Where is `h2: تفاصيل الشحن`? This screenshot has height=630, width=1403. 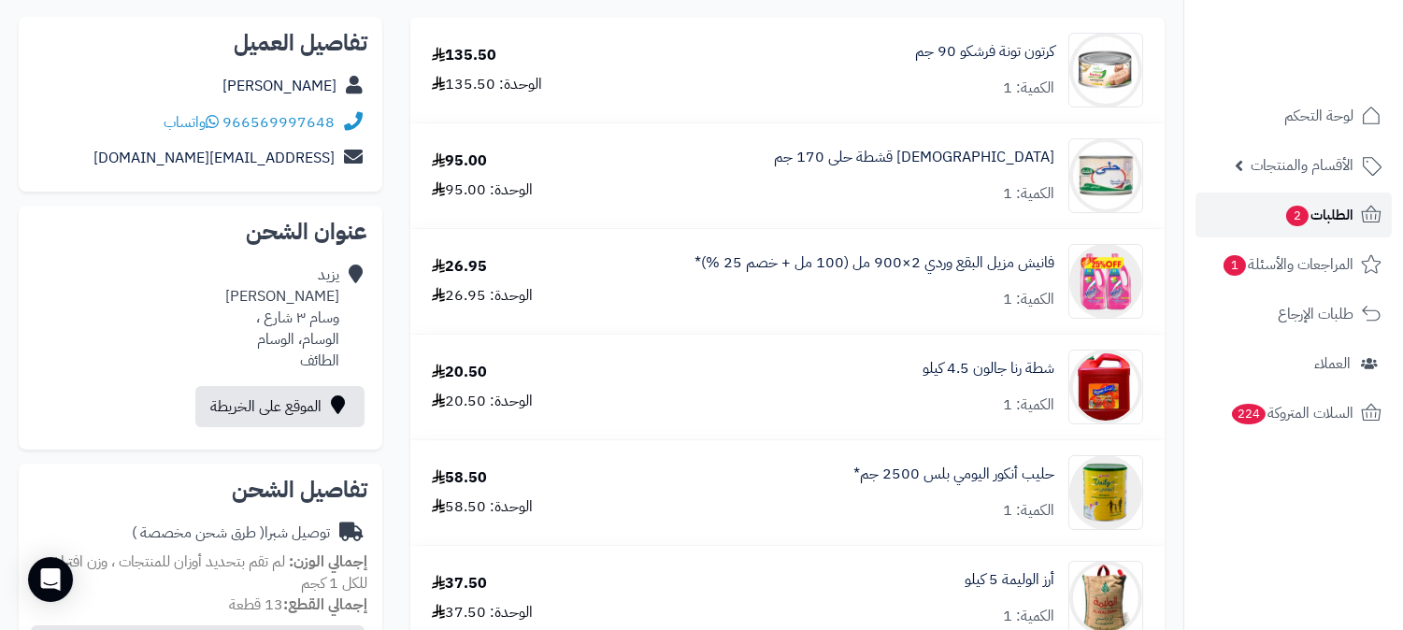
h2: تفاصيل الشحن is located at coordinates (200, 490).